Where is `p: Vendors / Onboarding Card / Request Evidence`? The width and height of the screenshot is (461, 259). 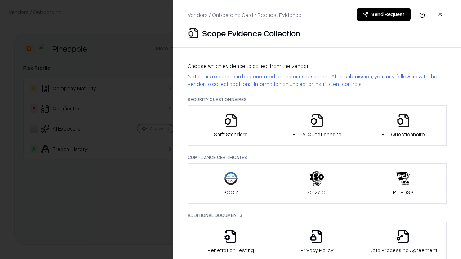
p: Vendors / Onboarding Card / Request Evidence is located at coordinates (244, 15).